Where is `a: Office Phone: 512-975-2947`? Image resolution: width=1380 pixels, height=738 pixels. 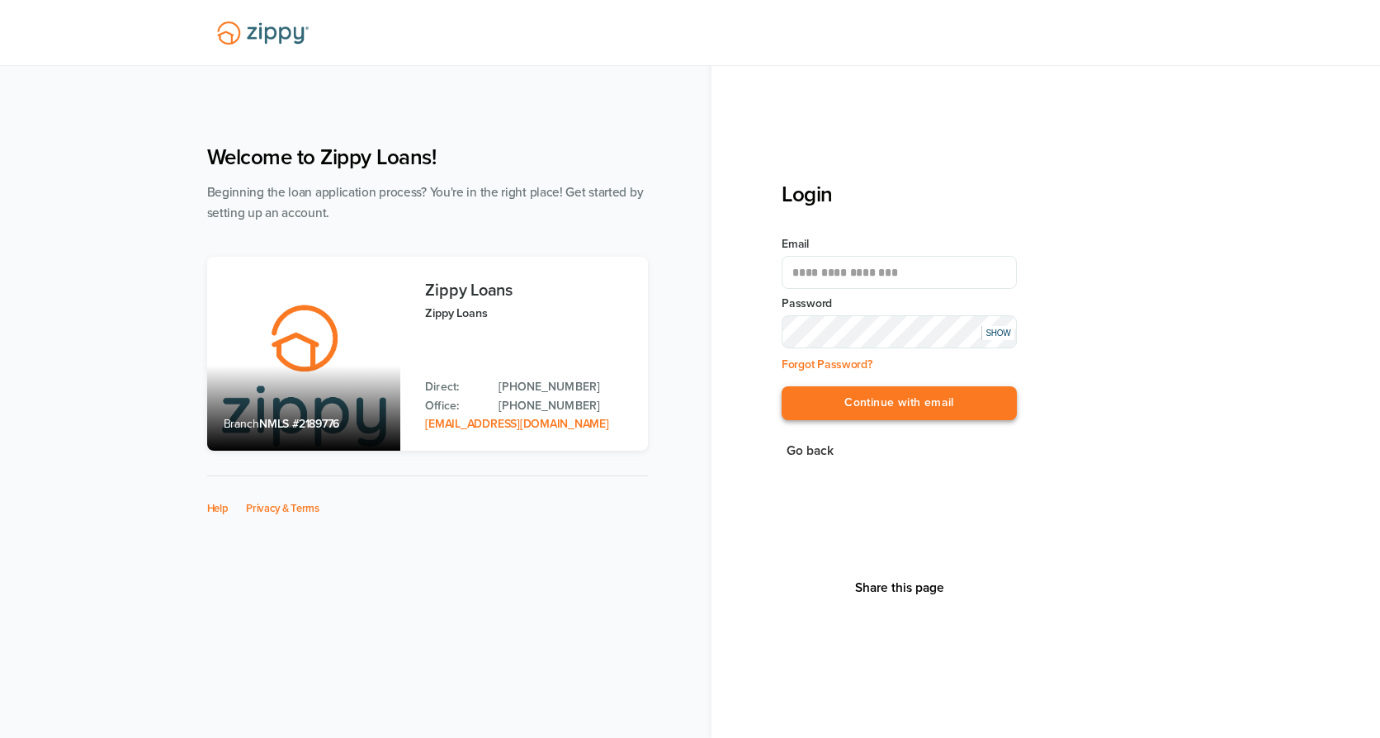 a: Office Phone: 512-975-2947 is located at coordinates (565, 406).